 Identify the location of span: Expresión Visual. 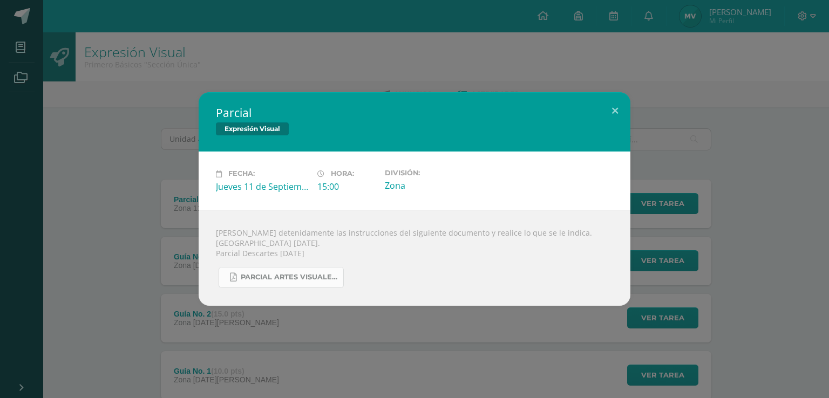
(252, 129).